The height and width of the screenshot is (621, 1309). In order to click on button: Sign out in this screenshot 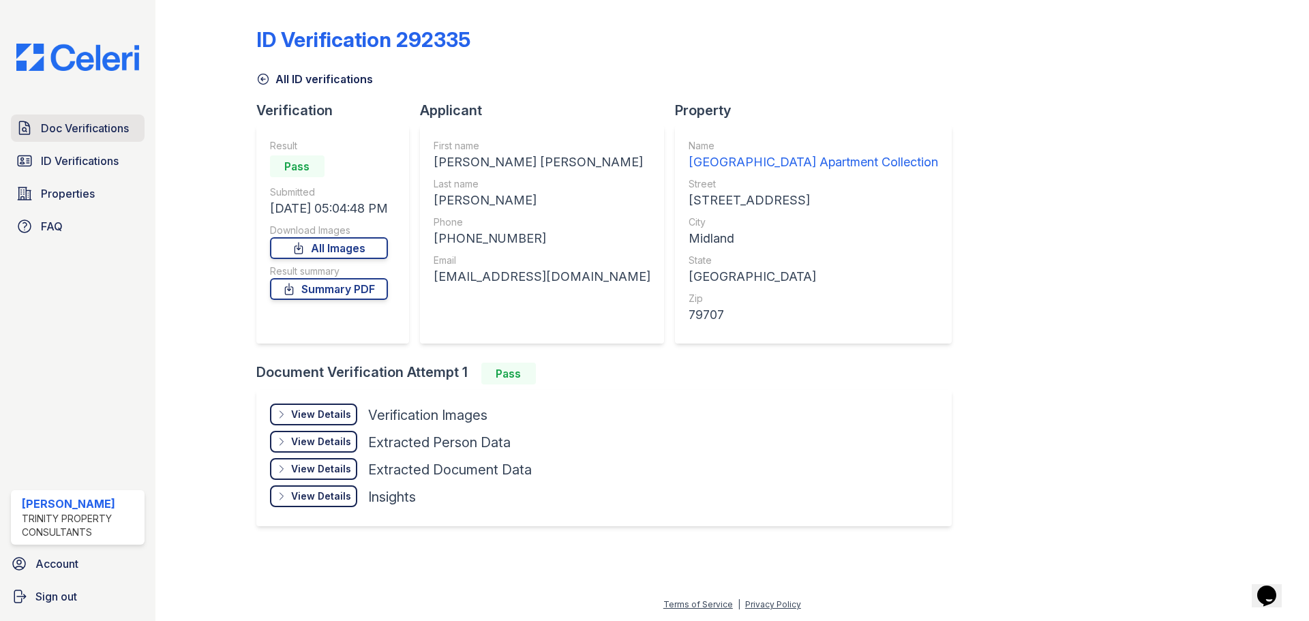, I will do `click(78, 597)`.